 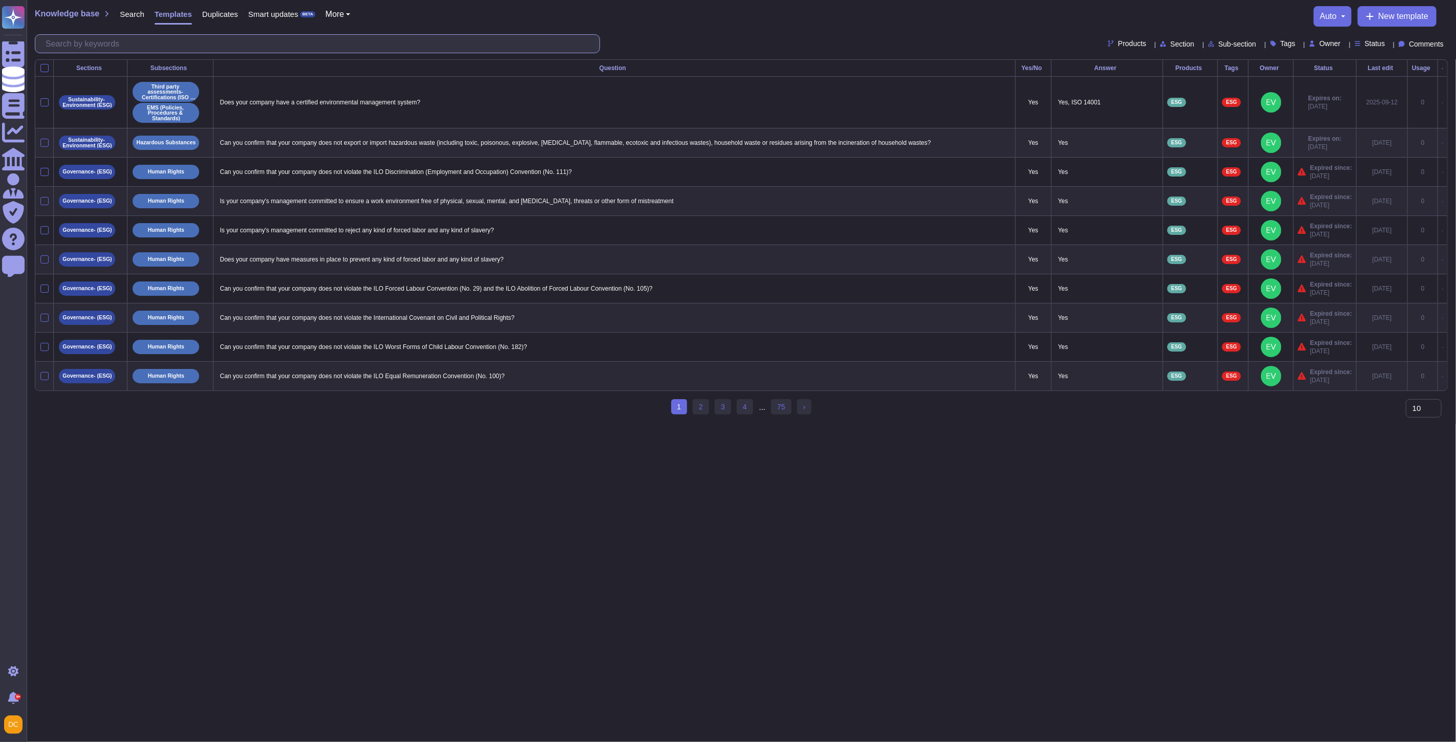 I want to click on span: Templates, so click(x=173, y=14).